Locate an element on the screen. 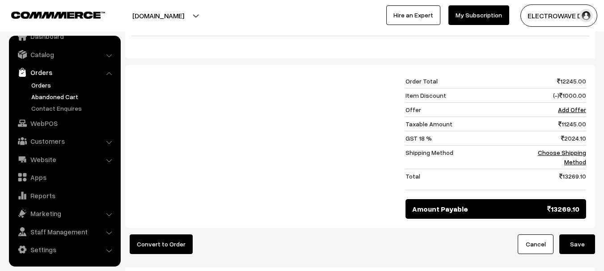 Image resolution: width=604 pixels, height=271 pixels. a: My Subscription is located at coordinates (479, 15).